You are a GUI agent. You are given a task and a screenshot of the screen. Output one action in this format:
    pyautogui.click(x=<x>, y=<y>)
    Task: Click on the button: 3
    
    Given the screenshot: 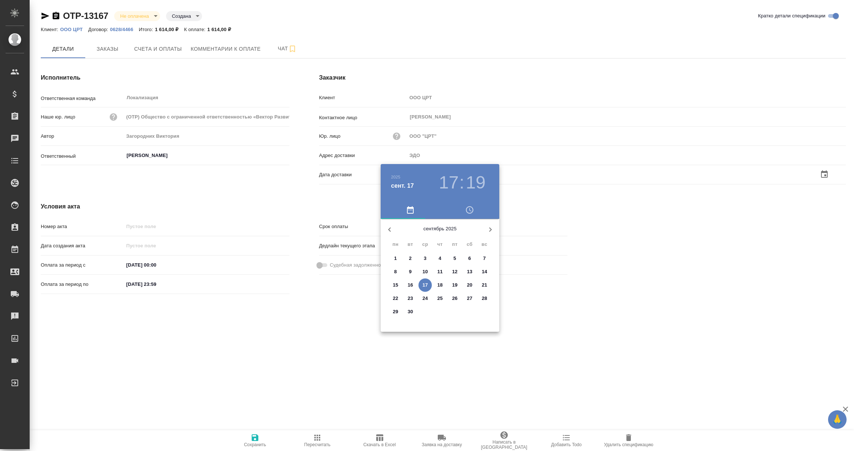 What is the action you would take?
    pyautogui.click(x=425, y=259)
    